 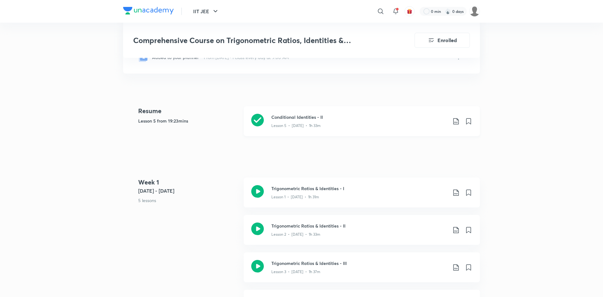 What do you see at coordinates (206, 11) in the screenshot?
I see `button: IIT JEE` at bounding box center [206, 11].